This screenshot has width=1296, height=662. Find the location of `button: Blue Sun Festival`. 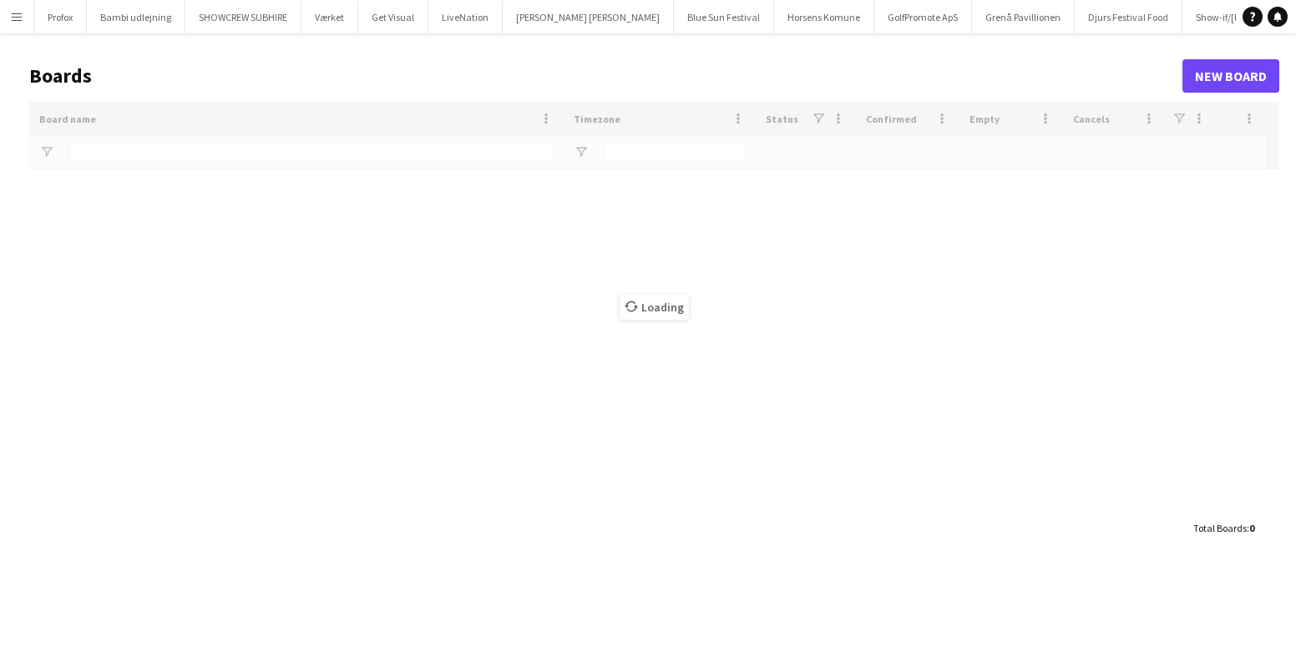

button: Blue Sun Festival is located at coordinates (724, 17).